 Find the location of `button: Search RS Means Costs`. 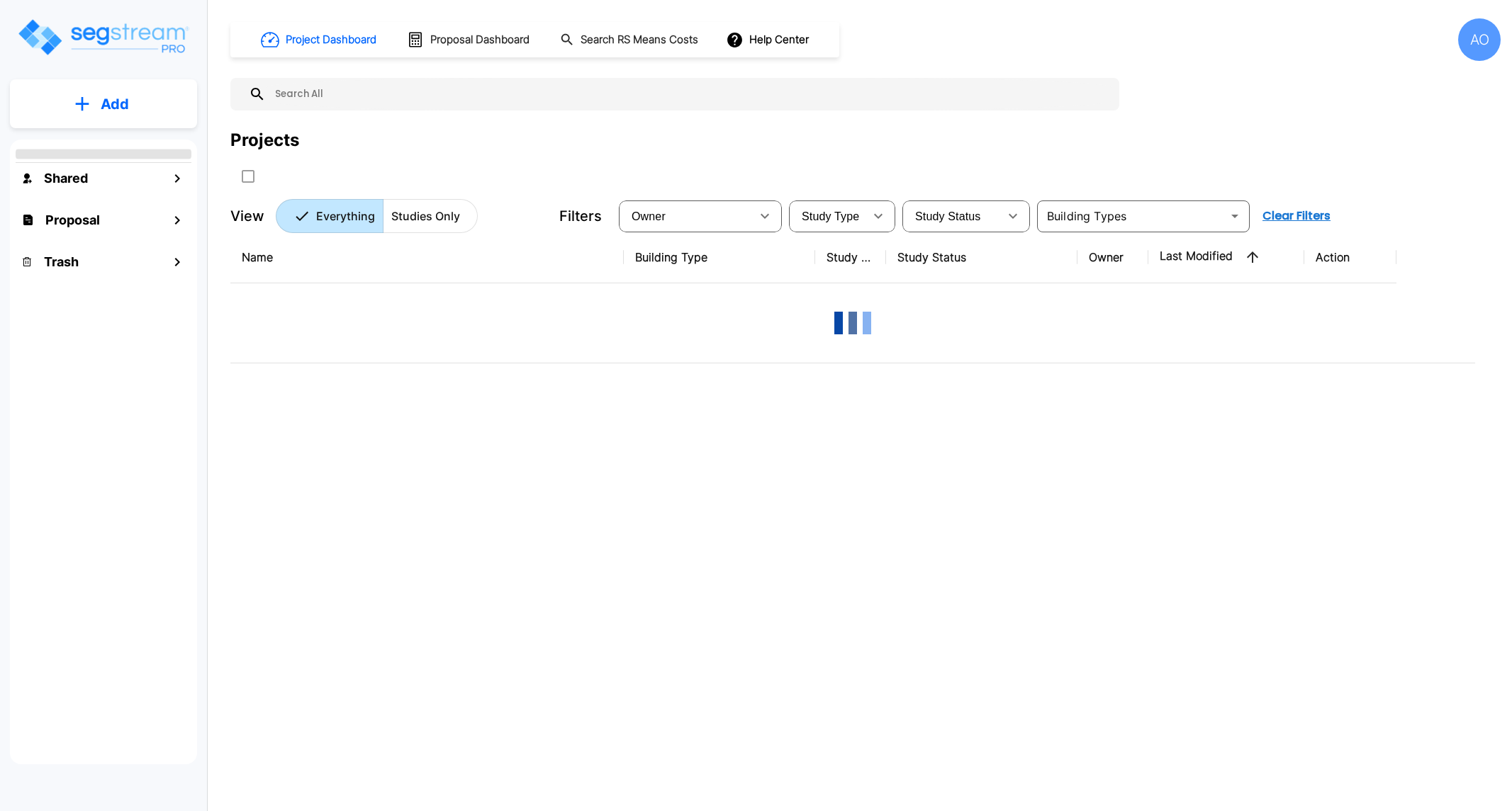

button: Search RS Means Costs is located at coordinates (630, 40).